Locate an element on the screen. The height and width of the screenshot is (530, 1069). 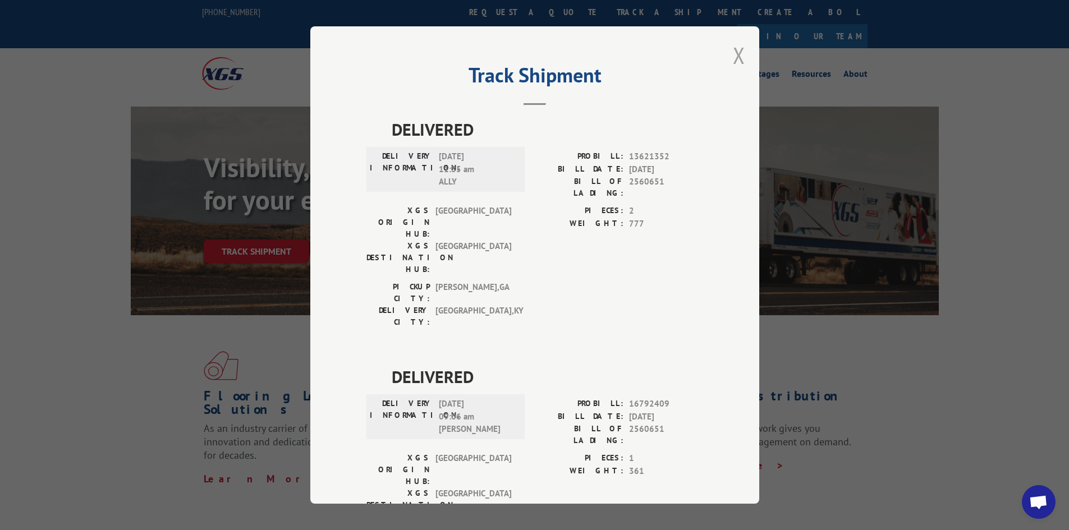
span: 361 is located at coordinates (666, 471).